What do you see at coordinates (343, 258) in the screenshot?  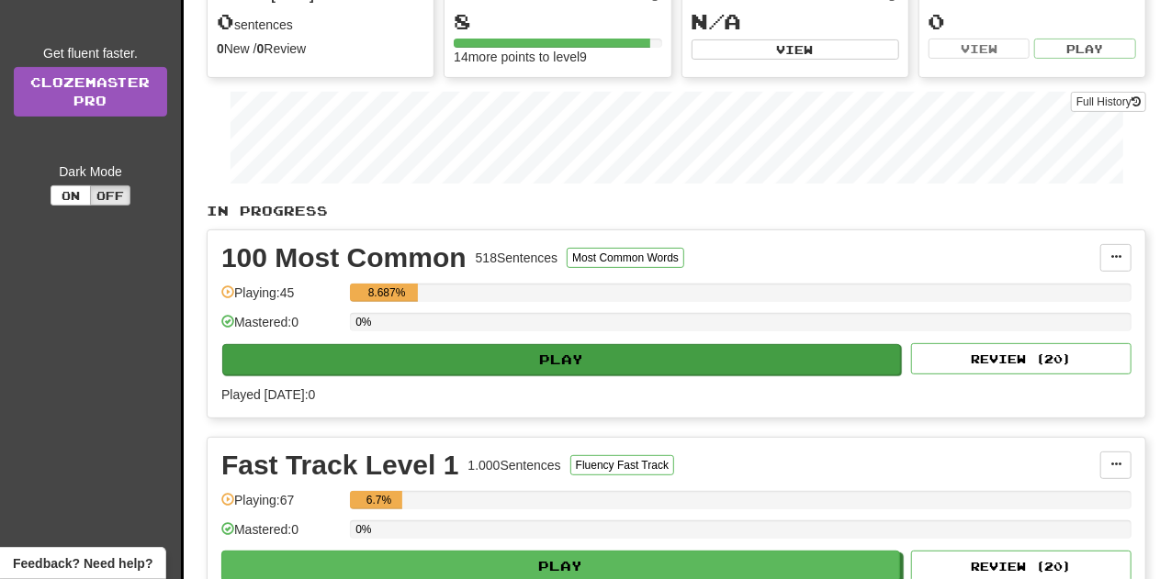 I see `div: 100 Most Common` at bounding box center [343, 258].